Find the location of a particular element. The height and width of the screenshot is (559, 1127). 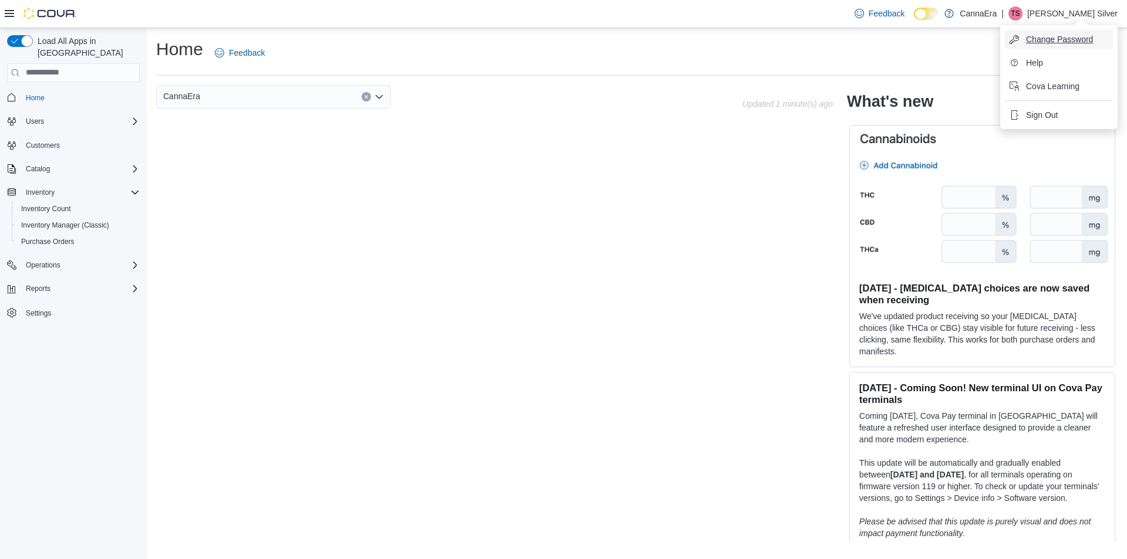

button: Cova Learning is located at coordinates (1059, 86).